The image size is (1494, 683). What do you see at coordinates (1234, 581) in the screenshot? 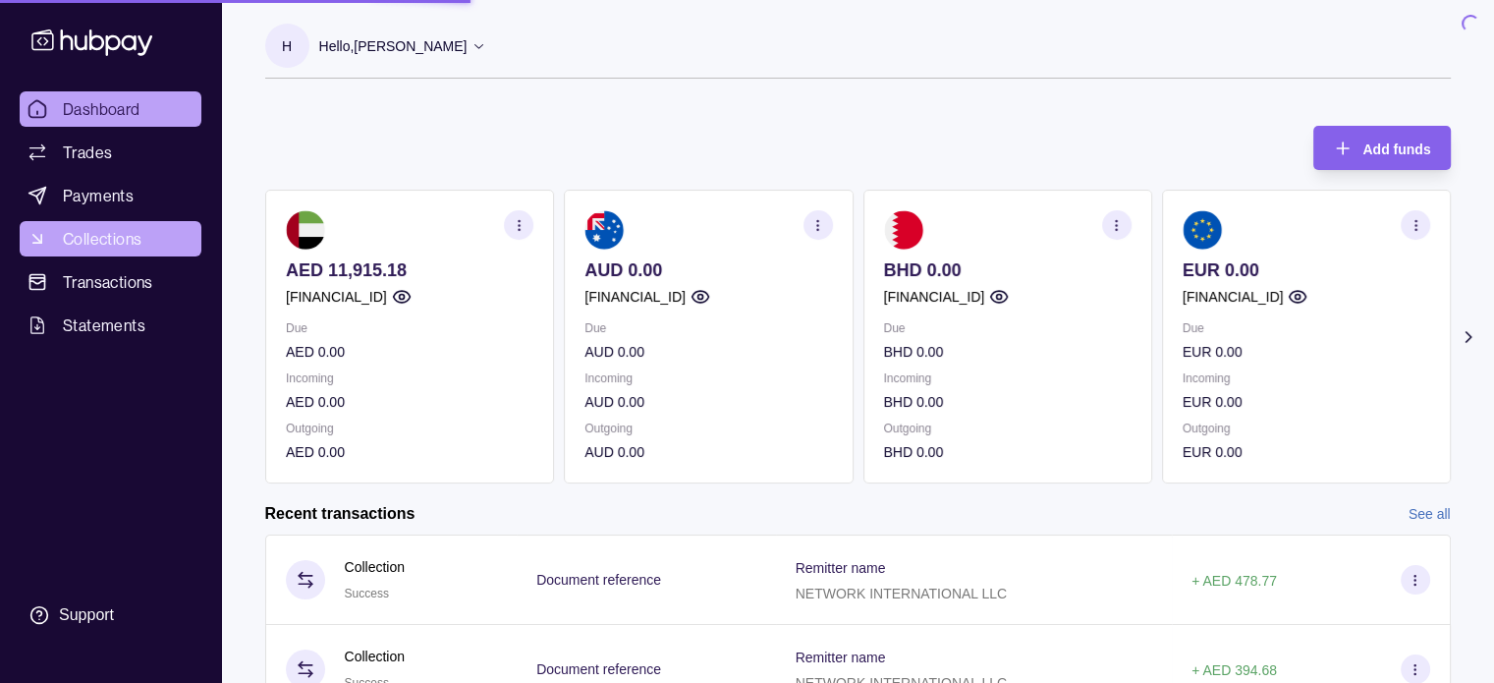
I see `p: + AED 478.77` at bounding box center [1234, 581].